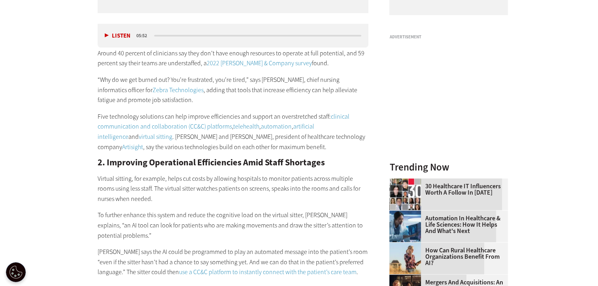 The image size is (598, 286). I want to click on div: Cookie Settings, so click(16, 272).